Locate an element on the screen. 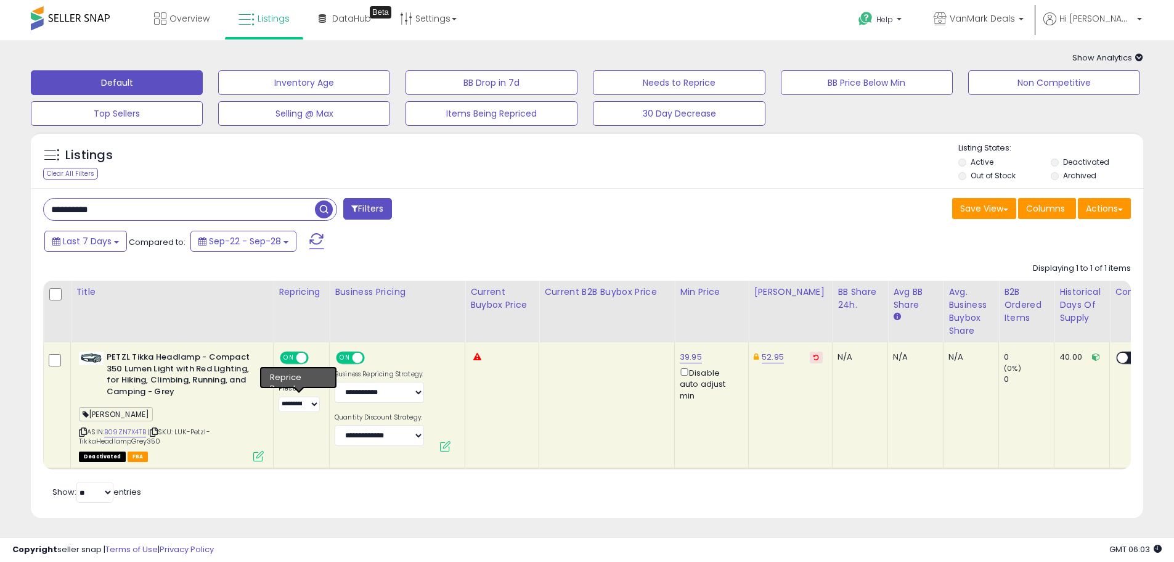  p: Listing States: is located at coordinates (1051, 148).